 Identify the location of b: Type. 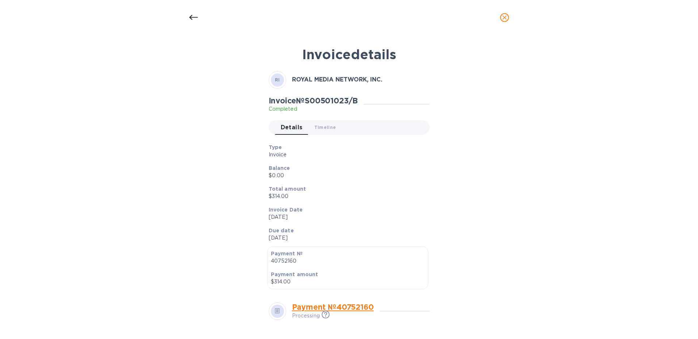
(275, 147).